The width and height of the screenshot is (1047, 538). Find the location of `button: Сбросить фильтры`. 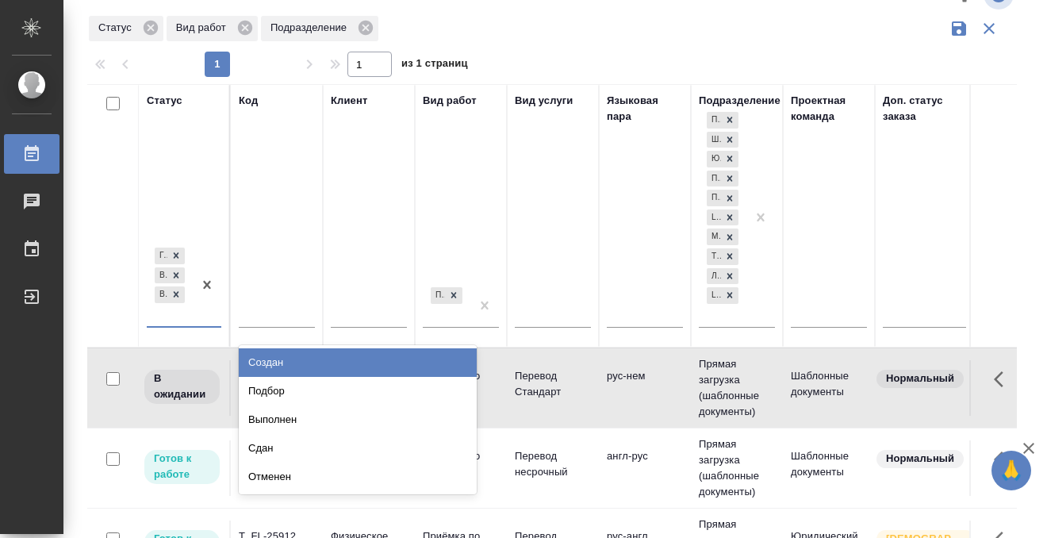

button: Сбросить фильтры is located at coordinates (989, 29).